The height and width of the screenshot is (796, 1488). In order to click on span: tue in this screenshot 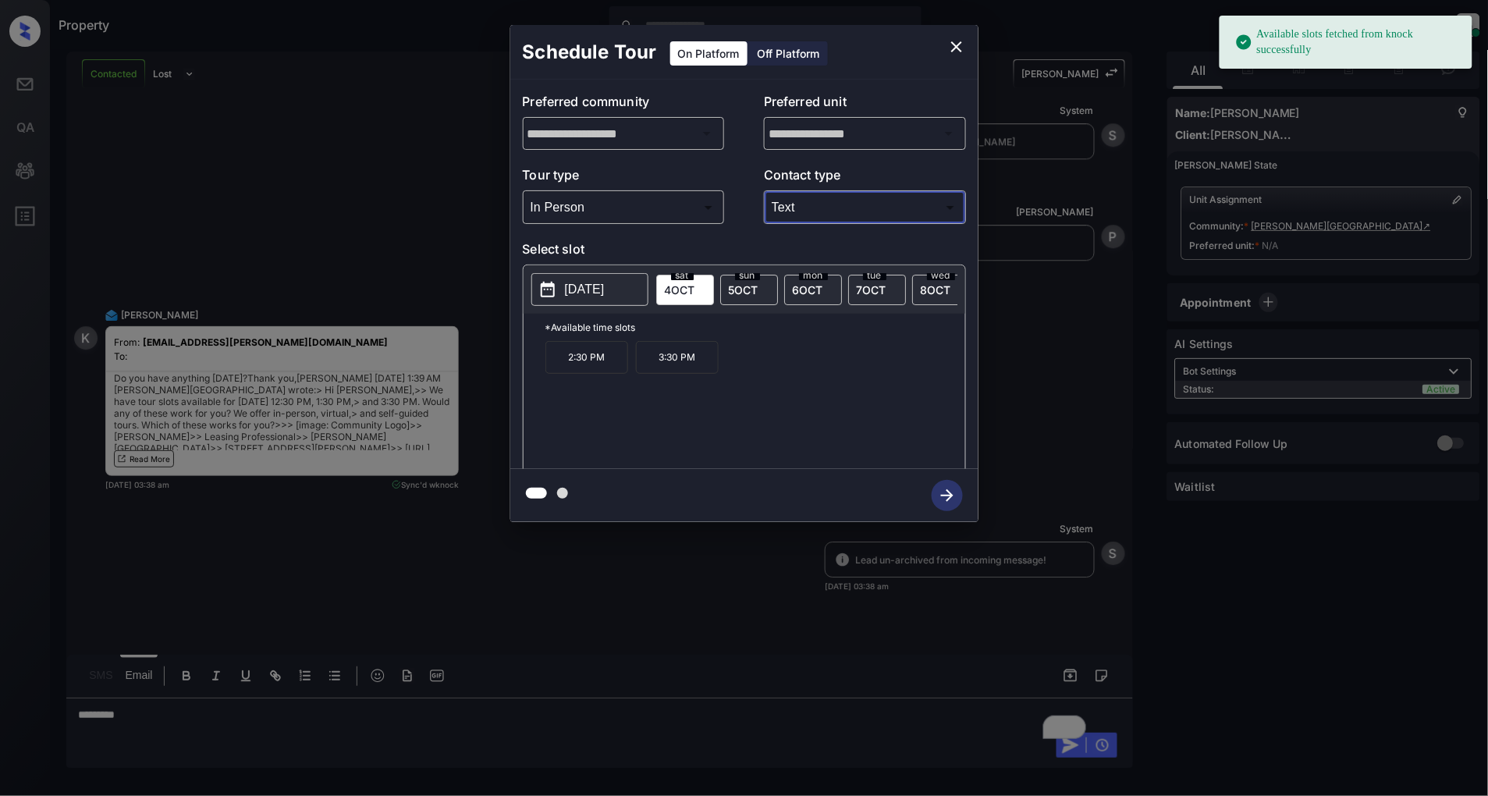, I will do `click(875, 275)`.